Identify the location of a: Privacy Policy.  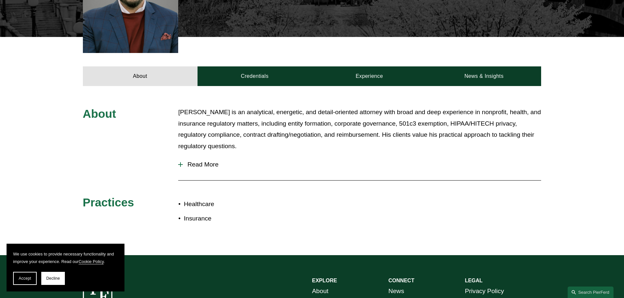
(484, 291).